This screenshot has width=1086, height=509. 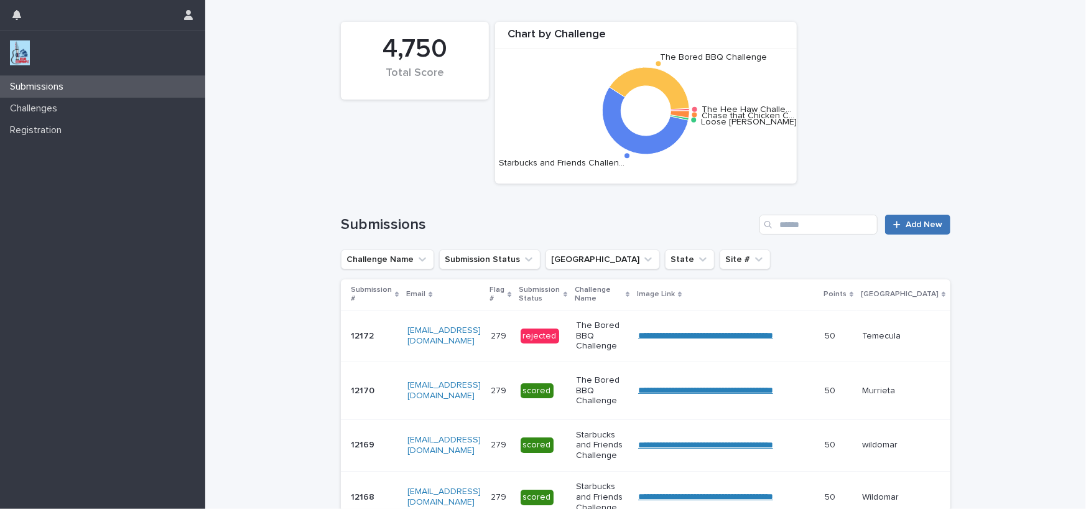 What do you see at coordinates (20, 53) in the screenshot?
I see `img: jxsLJbdS1eYBI7rVAS4p` at bounding box center [20, 53].